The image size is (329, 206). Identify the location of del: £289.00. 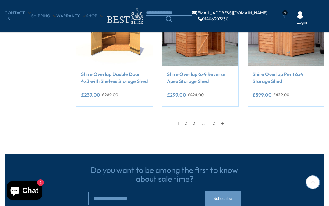
(110, 95).